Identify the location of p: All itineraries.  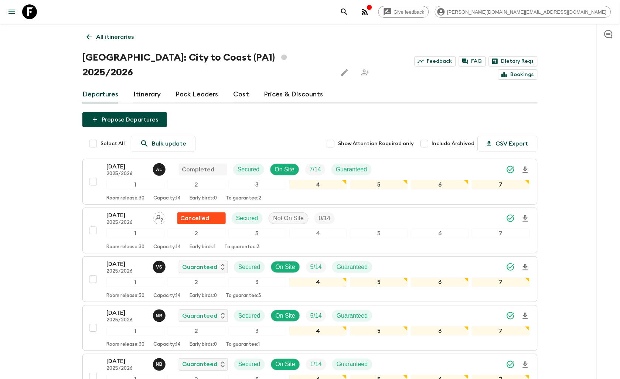
(115, 37).